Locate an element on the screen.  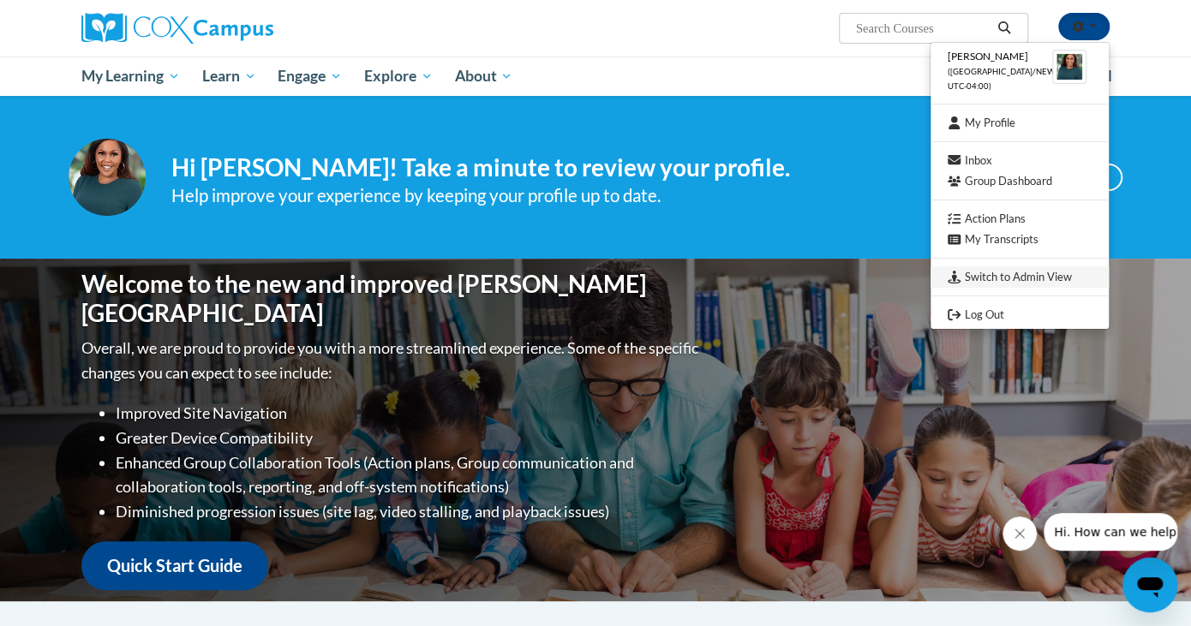
li: Improved Site Navigation is located at coordinates (409, 413).